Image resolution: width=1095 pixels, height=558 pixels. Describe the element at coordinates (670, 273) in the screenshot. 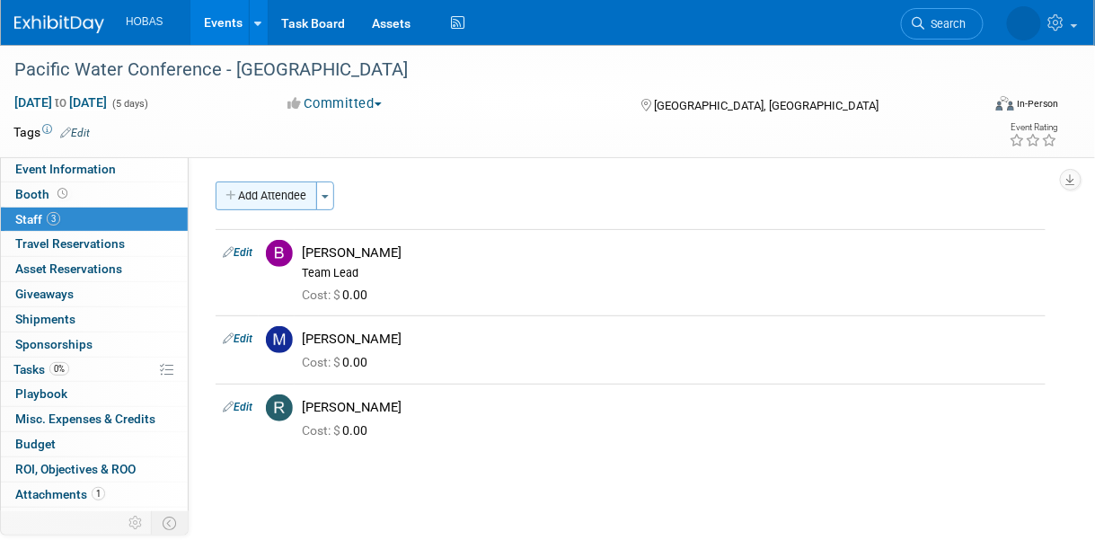

I see `div: Team Lead` at that location.